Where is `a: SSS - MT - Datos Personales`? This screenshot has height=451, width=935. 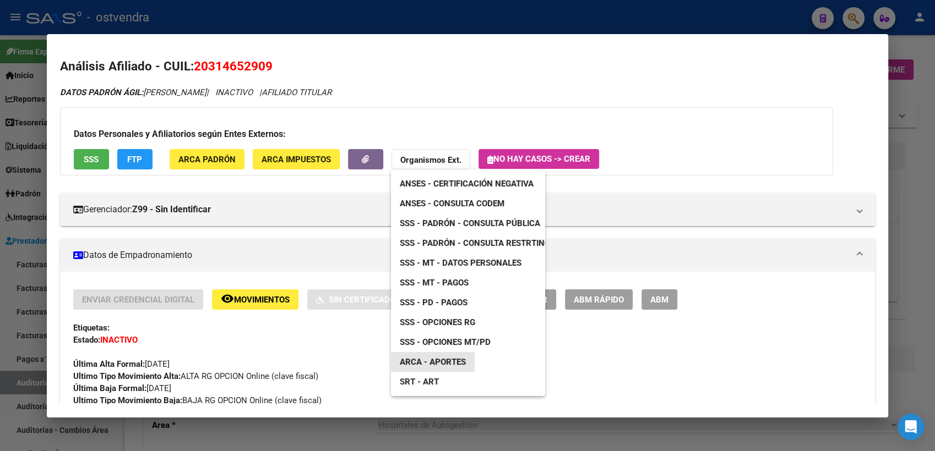 a: SSS - MT - Datos Personales is located at coordinates (460, 263).